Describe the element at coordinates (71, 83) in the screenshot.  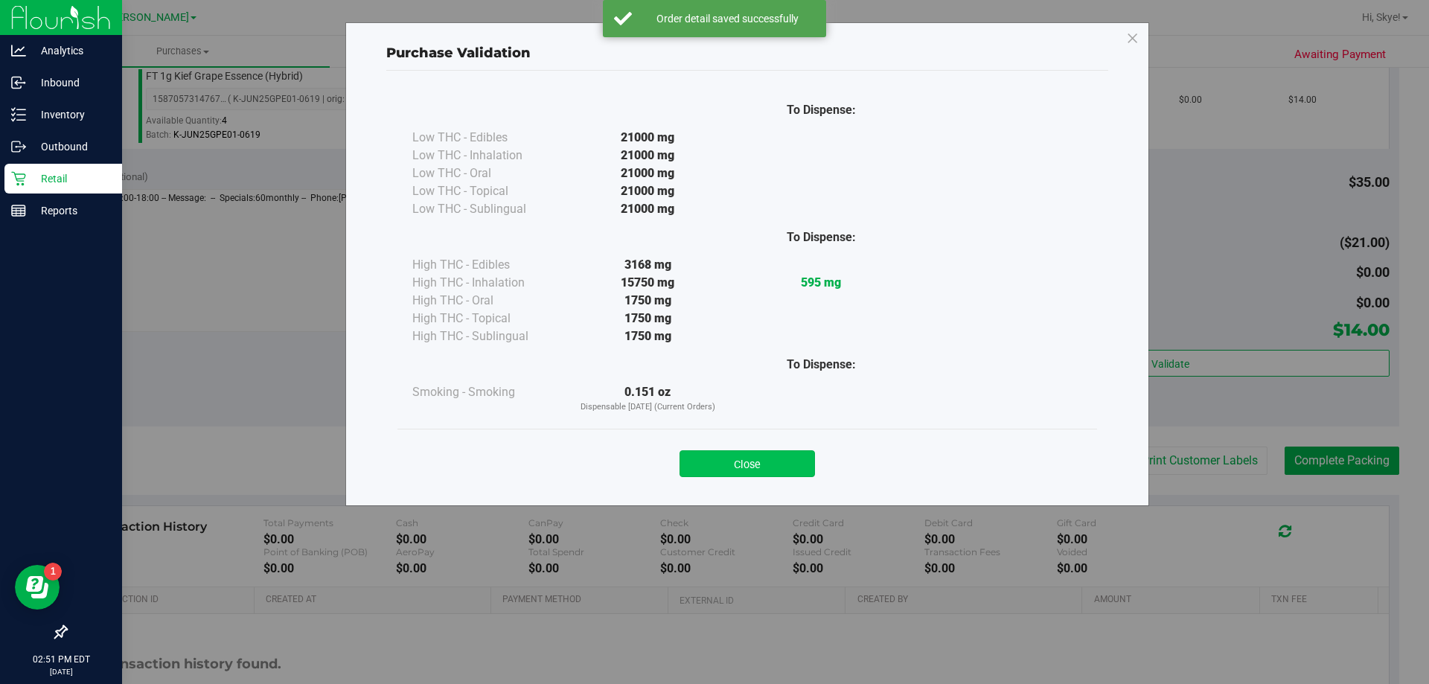
I see `p: Inbound` at that location.